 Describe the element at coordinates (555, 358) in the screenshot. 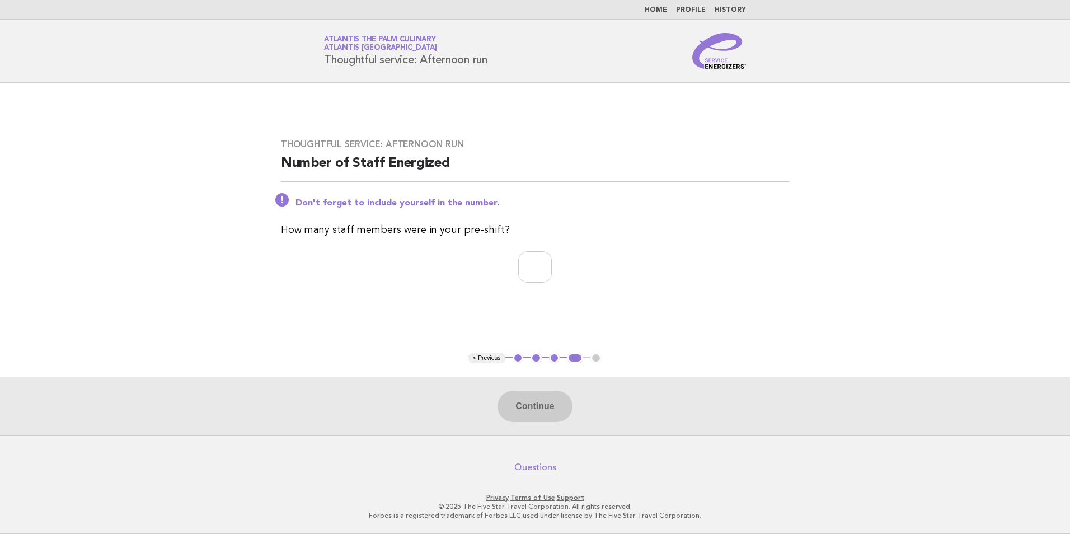

I see `button: 3` at that location.